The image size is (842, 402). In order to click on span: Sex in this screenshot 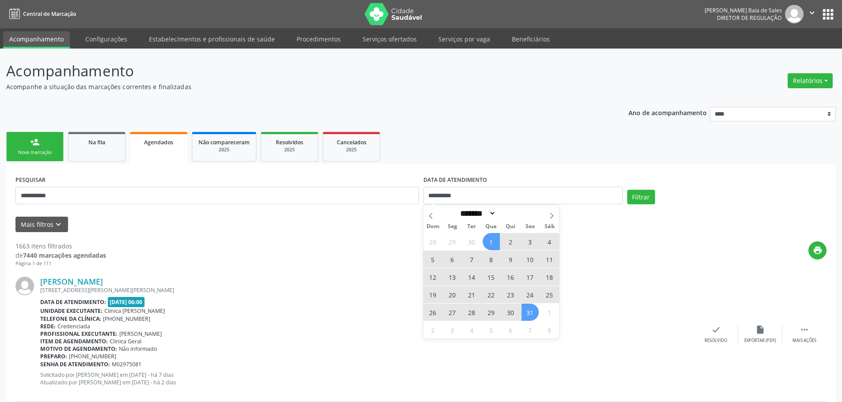, I will do `click(530, 227)`.